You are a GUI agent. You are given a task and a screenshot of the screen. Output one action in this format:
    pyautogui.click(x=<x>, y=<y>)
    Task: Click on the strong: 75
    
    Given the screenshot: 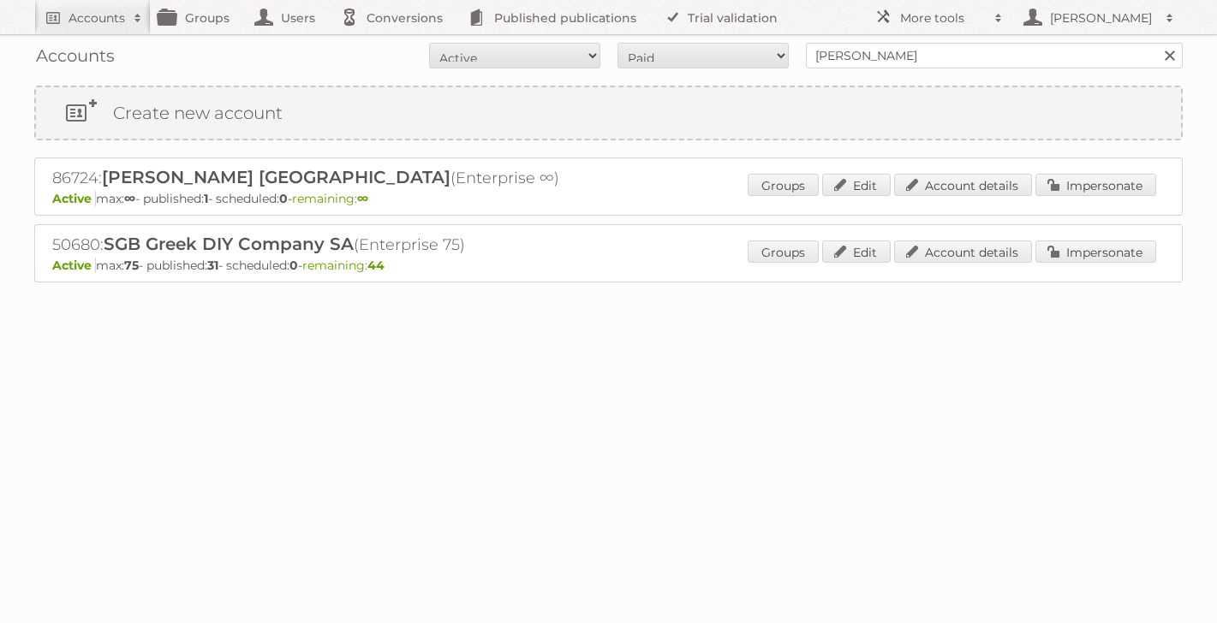 What is the action you would take?
    pyautogui.click(x=131, y=265)
    